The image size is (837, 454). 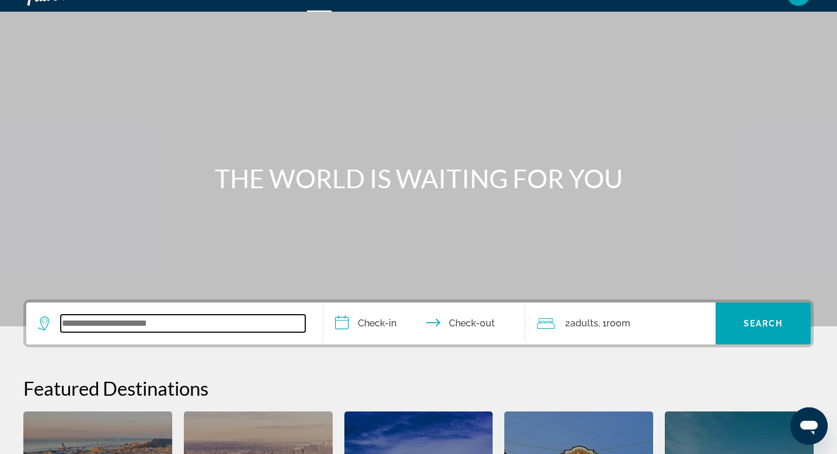 What do you see at coordinates (584, 323) in the screenshot?
I see `span: Adults` at bounding box center [584, 323].